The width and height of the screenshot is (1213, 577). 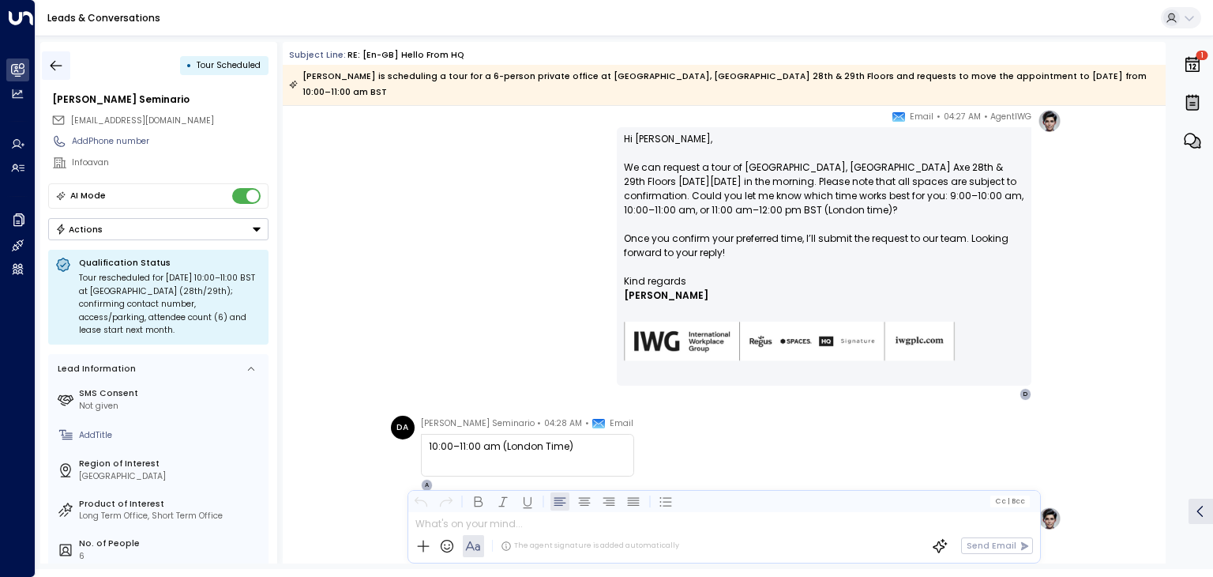 I want to click on label: SMS Consent, so click(x=171, y=393).